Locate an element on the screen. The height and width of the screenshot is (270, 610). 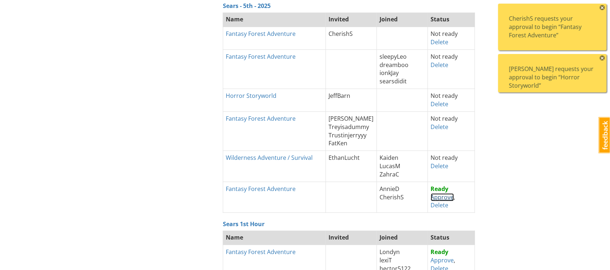
span: dreamboo is located at coordinates (394, 65).